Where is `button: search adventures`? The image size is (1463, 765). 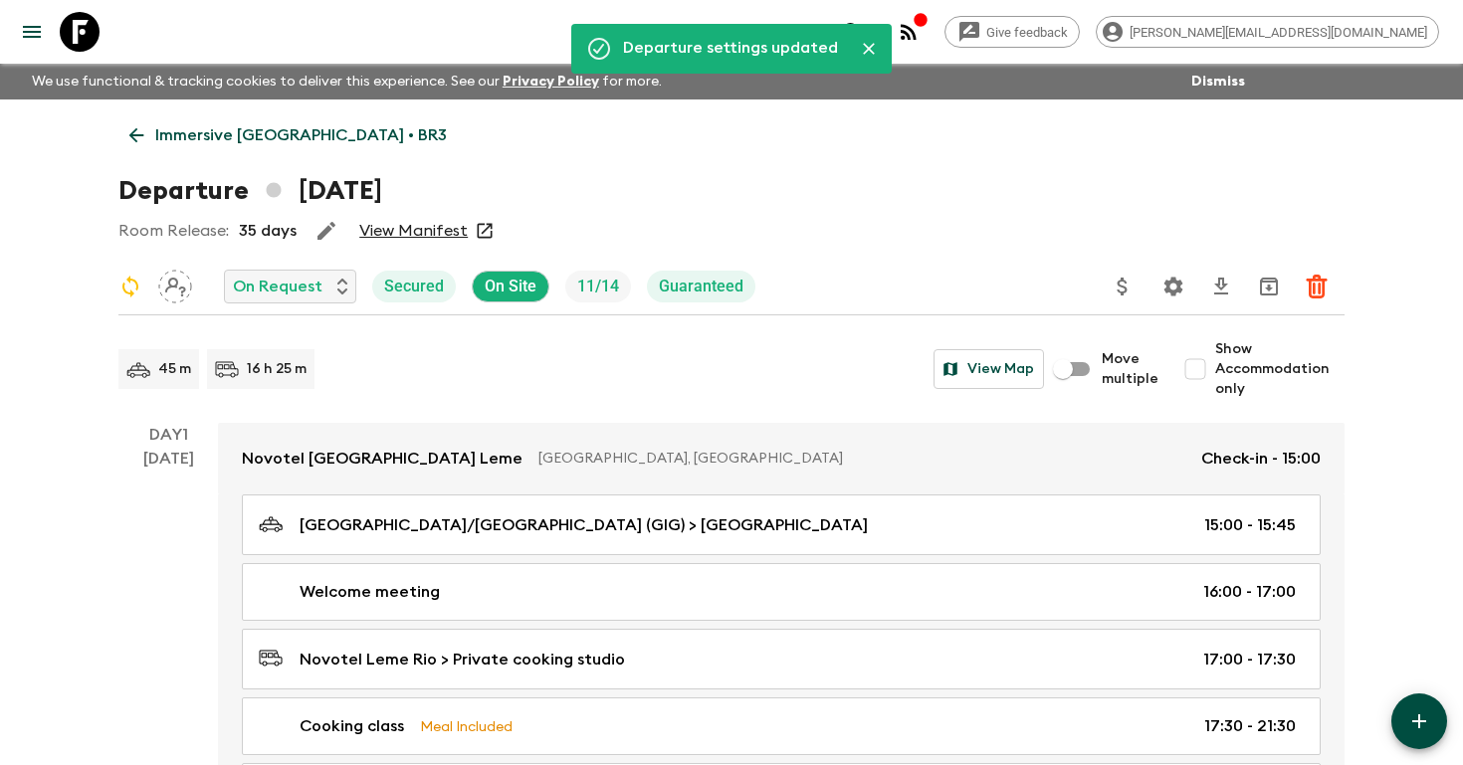 button: search adventures is located at coordinates (853, 32).